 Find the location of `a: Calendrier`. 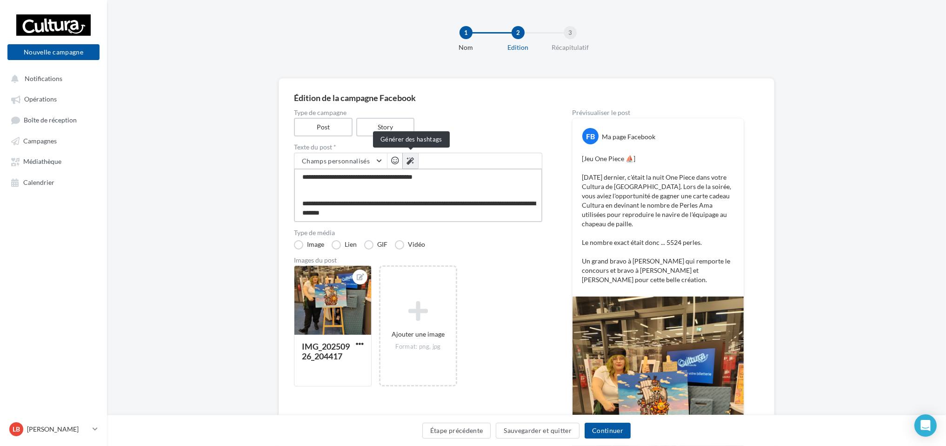

a: Calendrier is located at coordinates (54, 182).